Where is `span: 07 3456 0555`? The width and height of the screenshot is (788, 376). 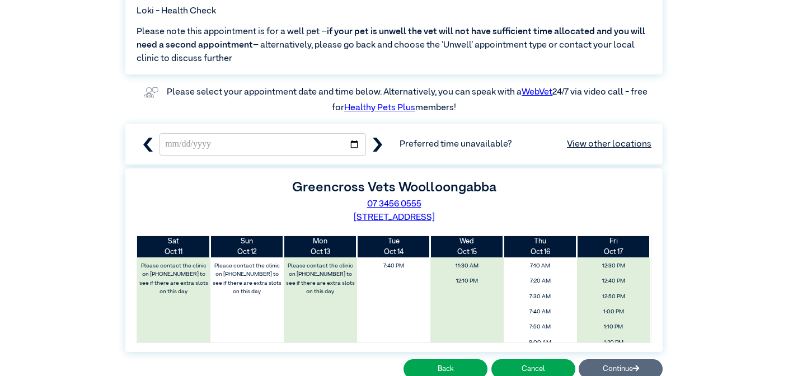 span: 07 3456 0555 is located at coordinates (394, 204).